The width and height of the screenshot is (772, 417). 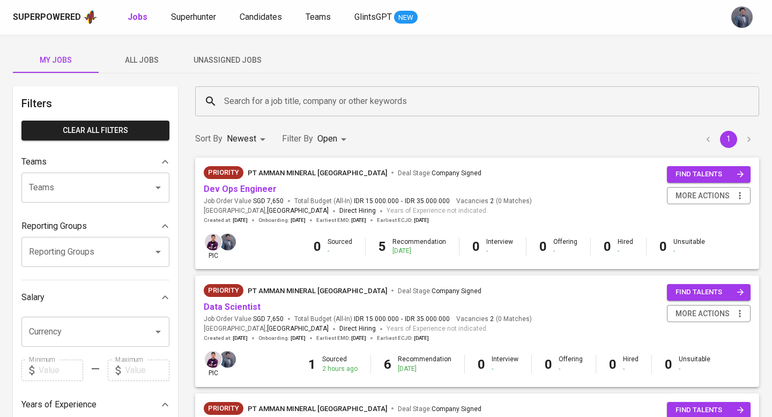 What do you see at coordinates (437, 211) in the screenshot?
I see `span: Years of Experience not indicated.` at bounding box center [437, 211].